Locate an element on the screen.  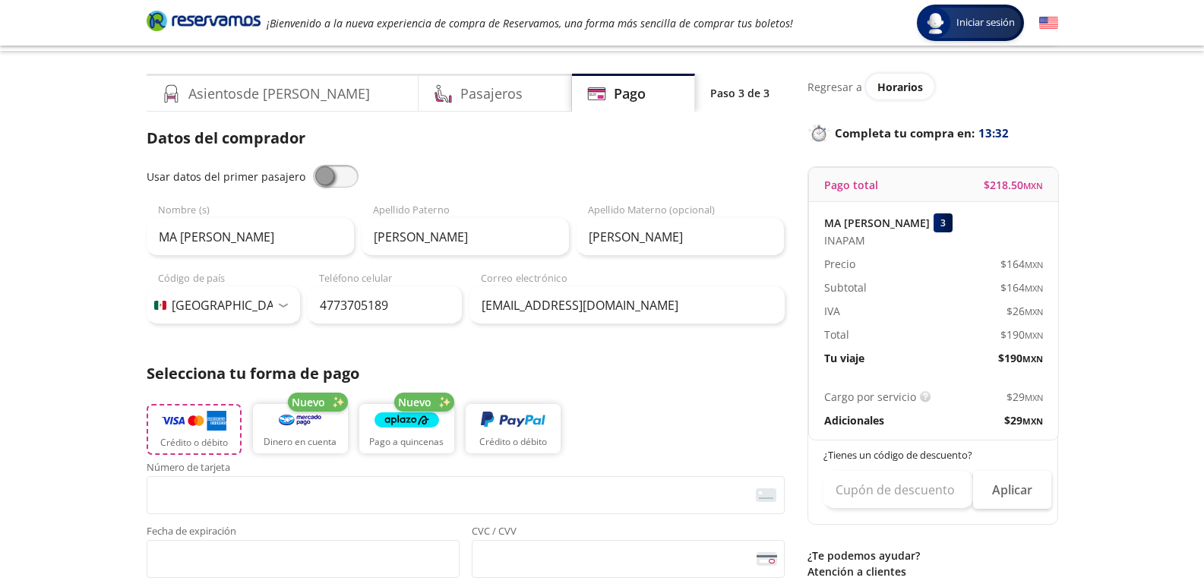
p: Completa tu compra en : is located at coordinates (933, 133).